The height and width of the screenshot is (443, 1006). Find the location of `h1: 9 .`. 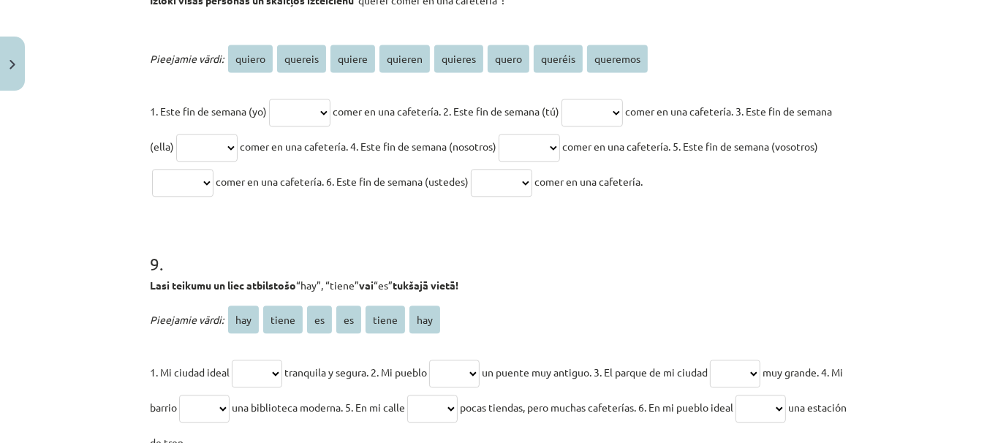

h1: 9 . is located at coordinates (503, 251).